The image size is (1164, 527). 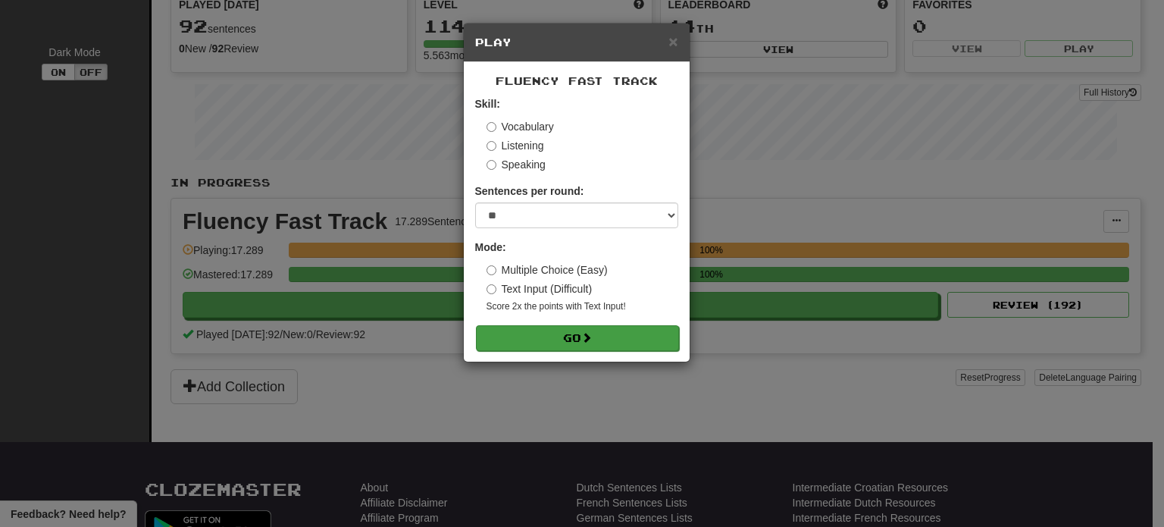 What do you see at coordinates (577, 42) in the screenshot?
I see `h5: Play` at bounding box center [577, 42].